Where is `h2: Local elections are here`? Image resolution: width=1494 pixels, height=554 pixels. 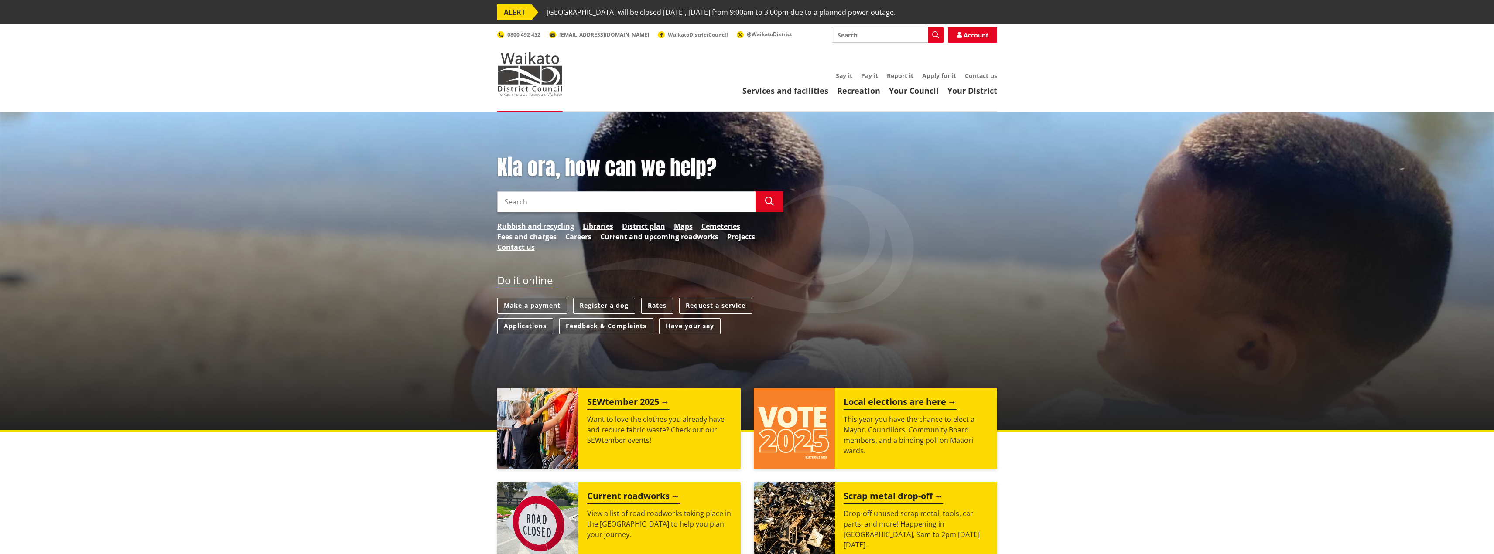
h2: Local elections are here is located at coordinates (900, 403).